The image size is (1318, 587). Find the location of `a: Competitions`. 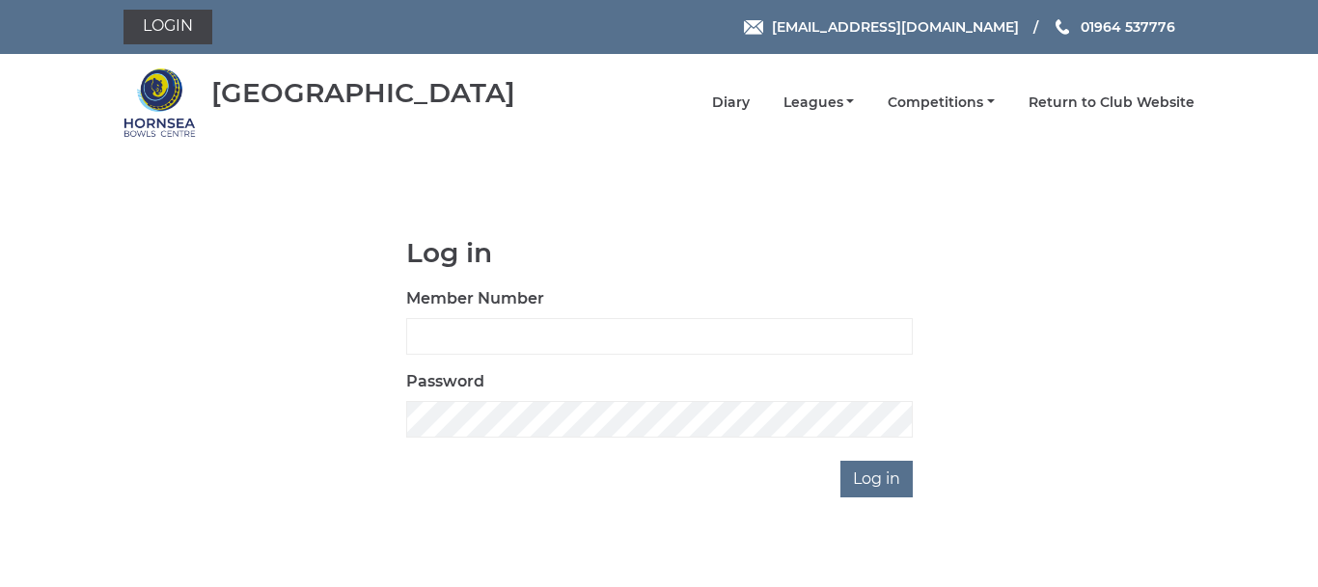

a: Competitions is located at coordinates (940, 102).